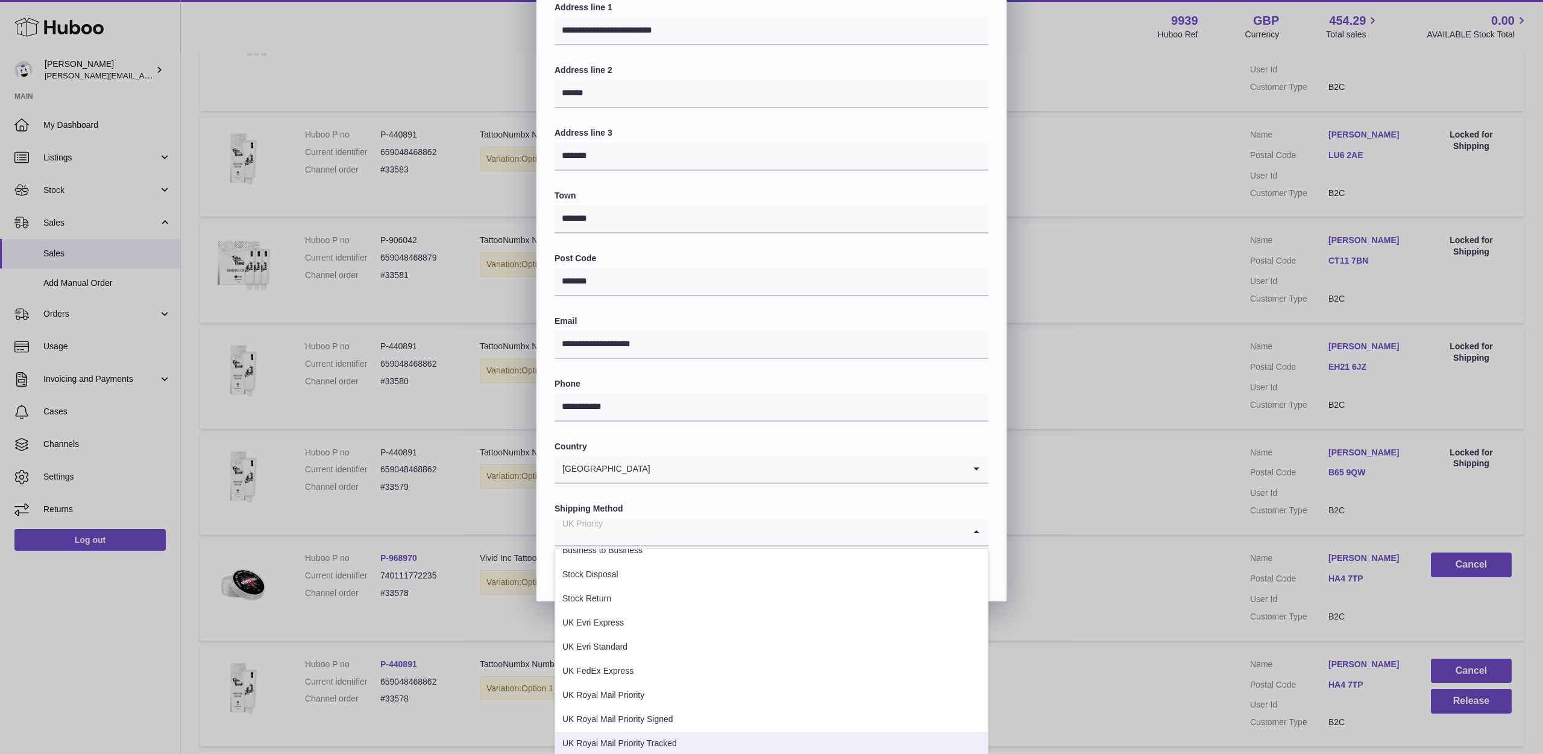 Image resolution: width=1543 pixels, height=754 pixels. What do you see at coordinates (772, 671) in the screenshot?
I see `li: UK FedEx Express` at bounding box center [772, 671].